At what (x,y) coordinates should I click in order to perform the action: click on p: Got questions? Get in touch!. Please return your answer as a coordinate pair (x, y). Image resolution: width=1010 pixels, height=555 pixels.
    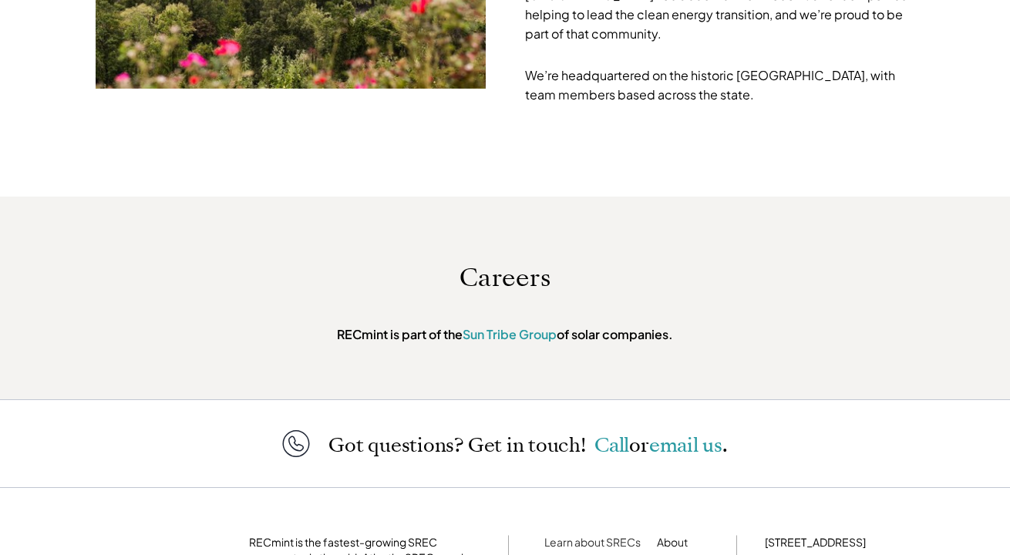
    Looking at the image, I should click on (528, 445).